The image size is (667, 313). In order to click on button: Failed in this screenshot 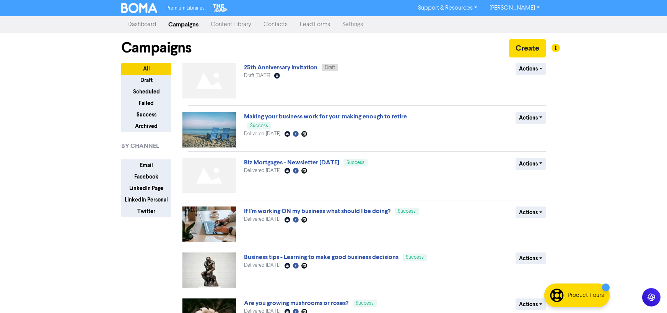, I will do `click(146, 103)`.